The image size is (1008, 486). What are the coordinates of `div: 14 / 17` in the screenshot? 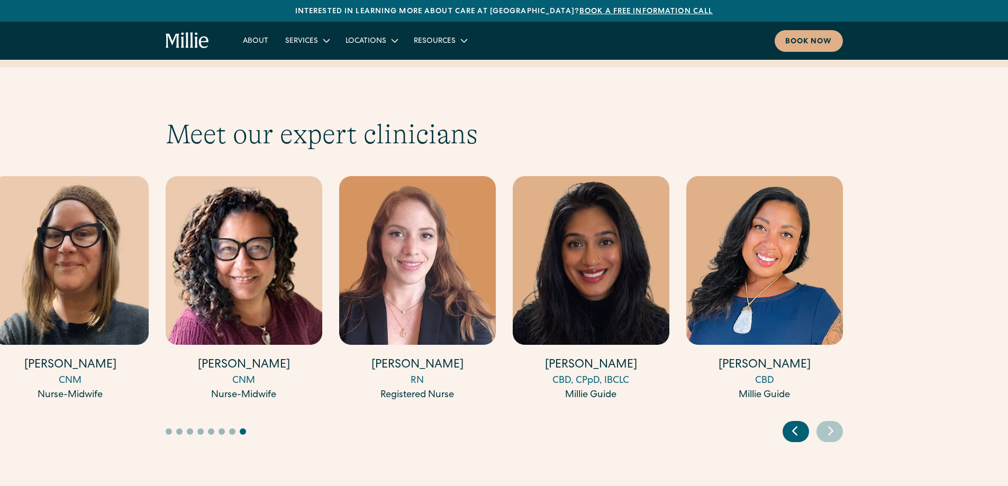 It's located at (244, 290).